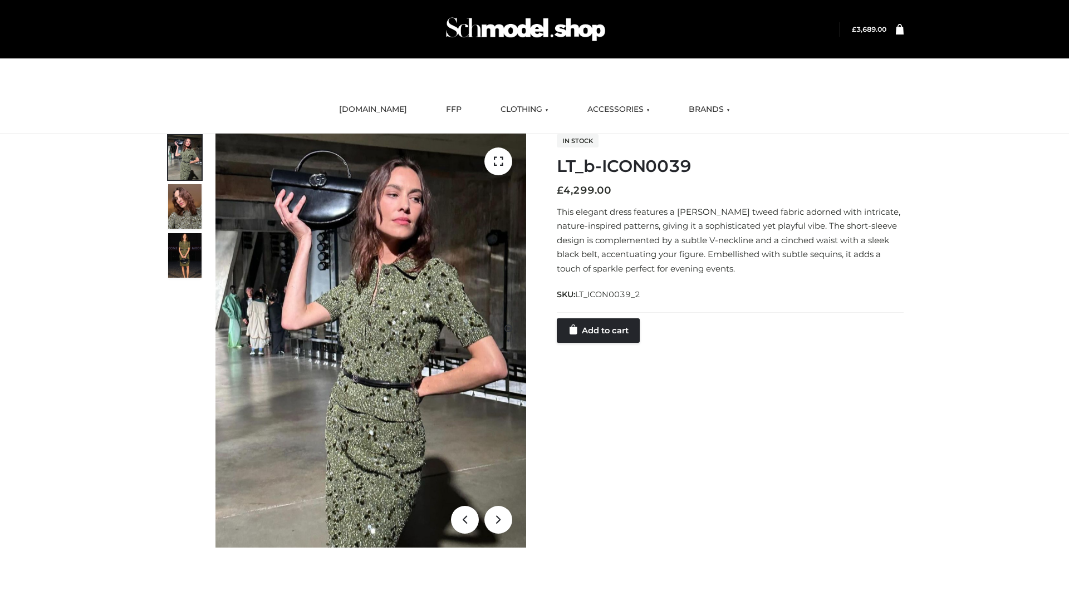  What do you see at coordinates (185, 255) in the screenshot?
I see `img: Screenshot-2024-10-29-at-7.00.09%E2%80%AFPM.jpg` at bounding box center [185, 255].